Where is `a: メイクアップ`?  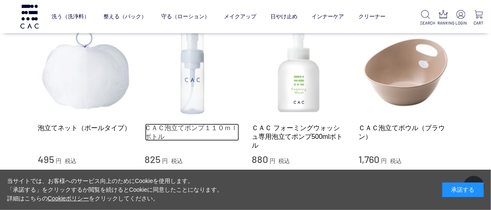
a: メイクアップ is located at coordinates (240, 17).